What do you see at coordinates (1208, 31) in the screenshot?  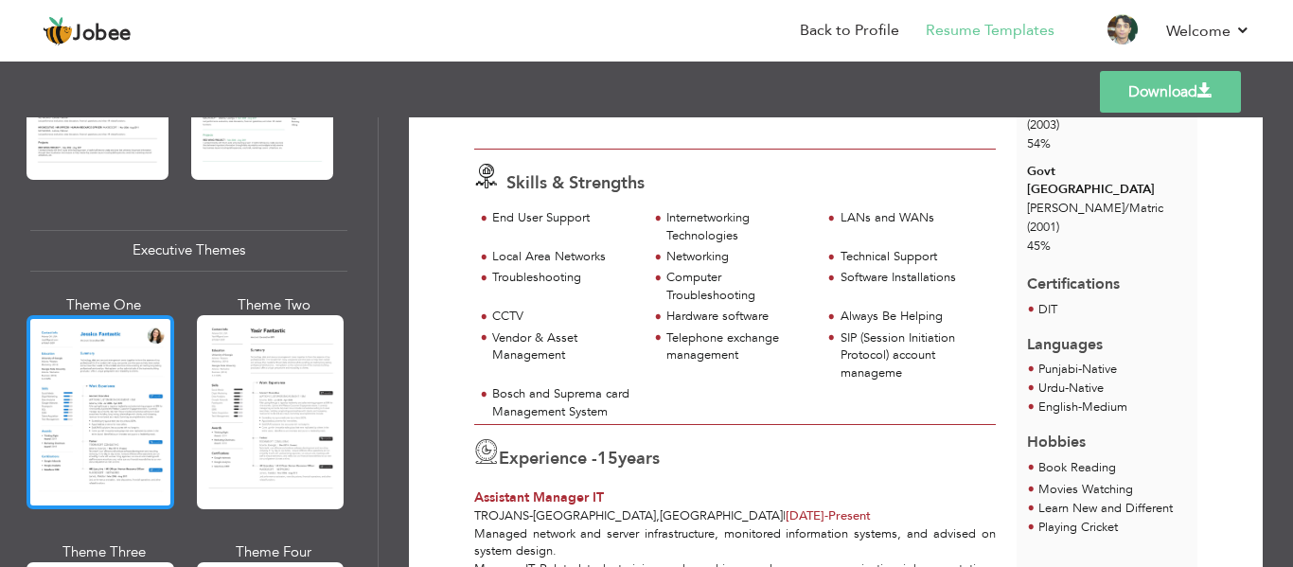 I see `a: Welcome` at bounding box center [1208, 31].